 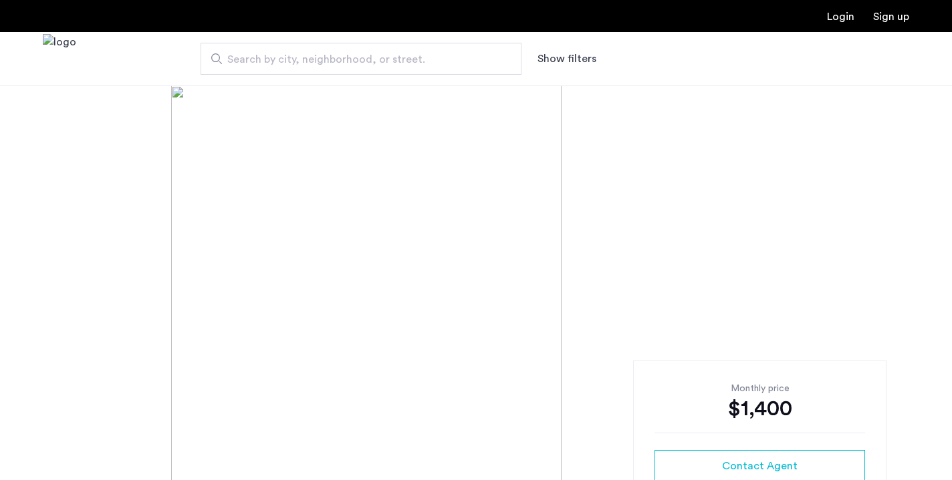 What do you see at coordinates (759, 466) in the screenshot?
I see `span: Contact Agent` at bounding box center [759, 466].